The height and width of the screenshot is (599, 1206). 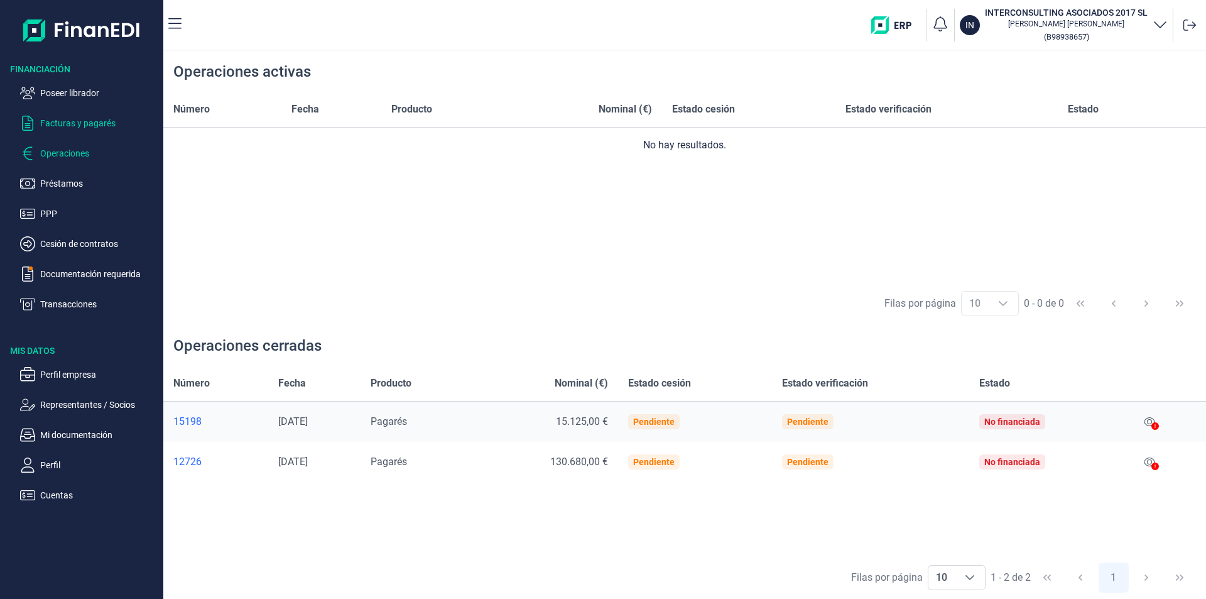 What do you see at coordinates (1067, 36) in the screenshot?
I see `small: Copiar cif` at bounding box center [1067, 36].